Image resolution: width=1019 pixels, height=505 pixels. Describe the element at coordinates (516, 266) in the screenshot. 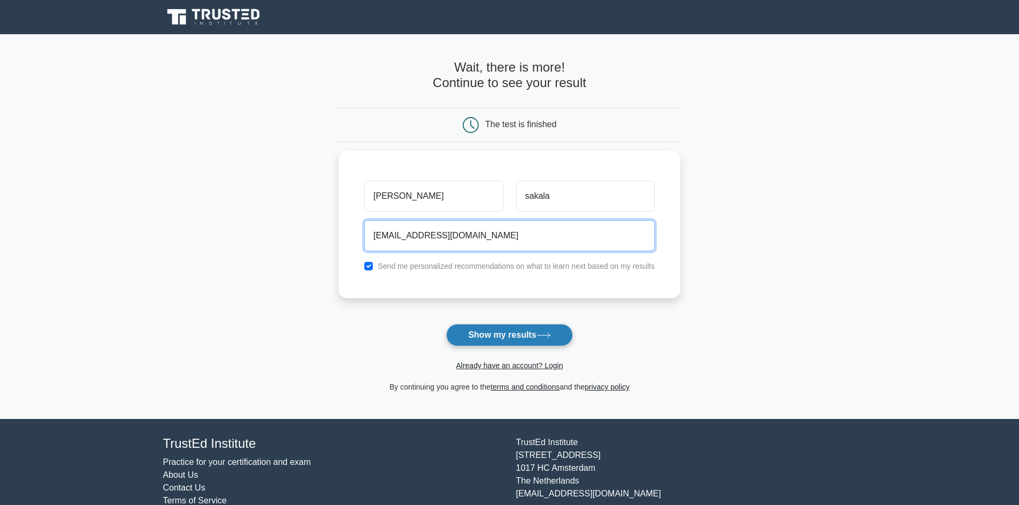

I see `label: Send me personalized recommendations on what to learn next based on my results` at that location.